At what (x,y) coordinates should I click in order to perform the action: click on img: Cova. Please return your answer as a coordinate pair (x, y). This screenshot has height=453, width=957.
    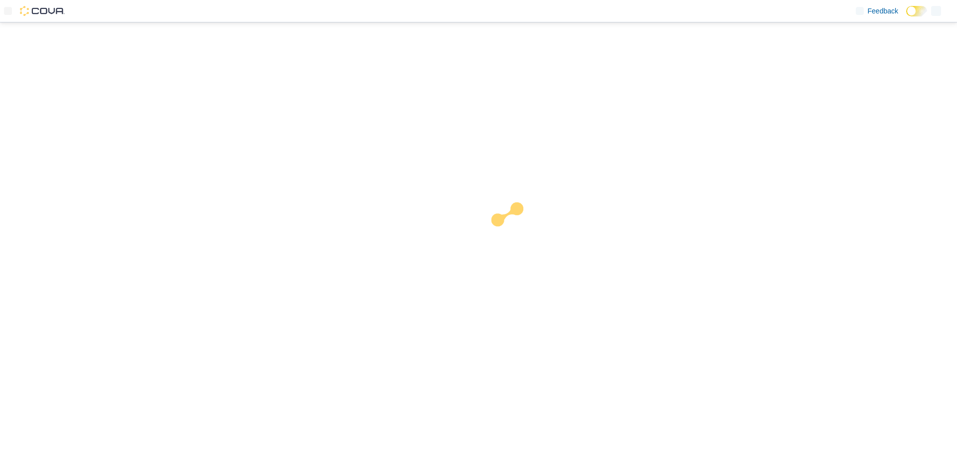
    Looking at the image, I should click on (42, 11).